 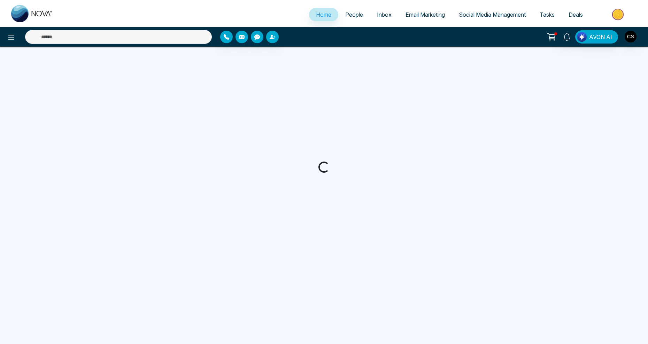 What do you see at coordinates (384, 15) in the screenshot?
I see `span: Inbox` at bounding box center [384, 15].